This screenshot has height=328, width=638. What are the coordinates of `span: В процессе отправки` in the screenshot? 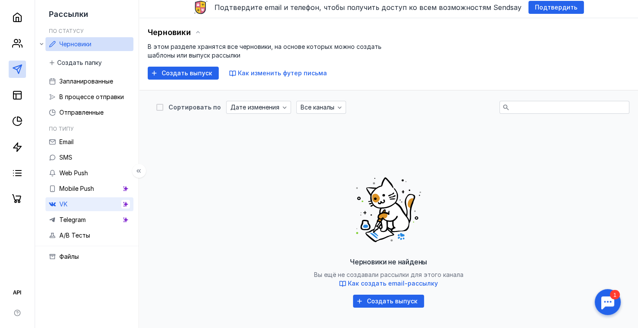 It's located at (91, 97).